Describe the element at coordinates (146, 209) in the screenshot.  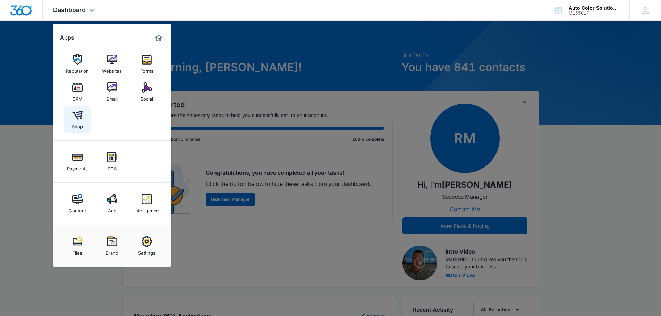
I see `div: Intelligence` at that location.